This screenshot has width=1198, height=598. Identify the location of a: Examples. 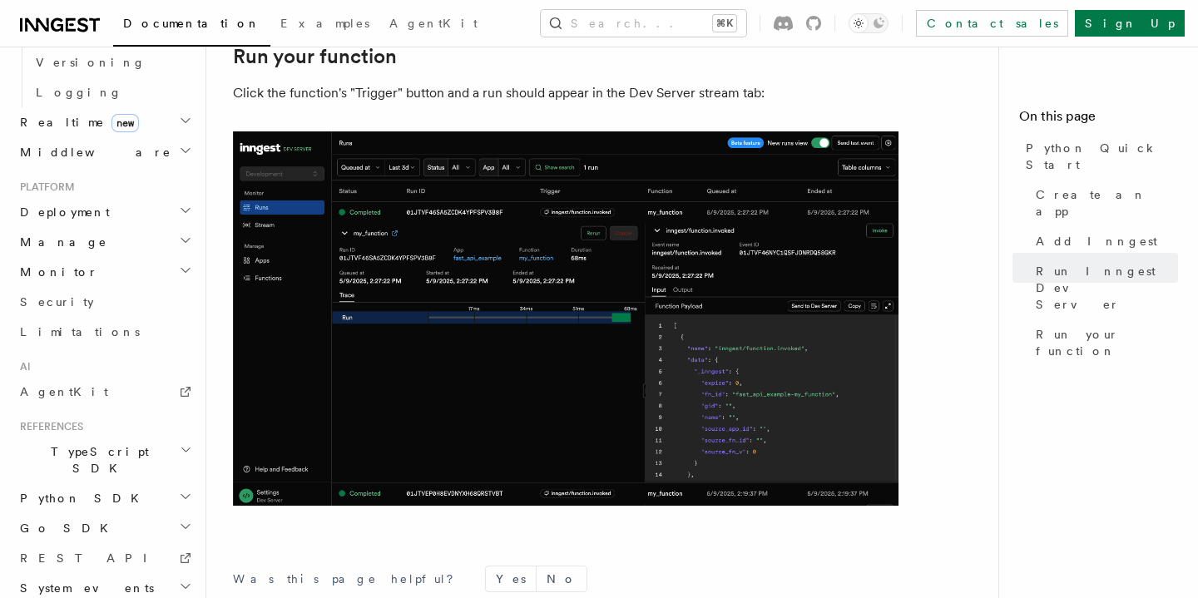
(324, 25).